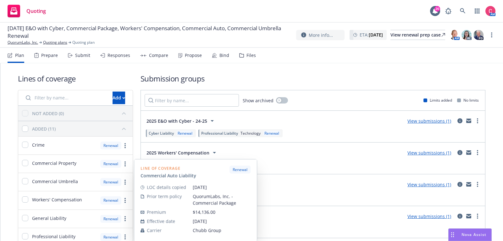 Image resolution: width=503 pixels, height=241 pixels. I want to click on h1: Submission groups, so click(313, 78).